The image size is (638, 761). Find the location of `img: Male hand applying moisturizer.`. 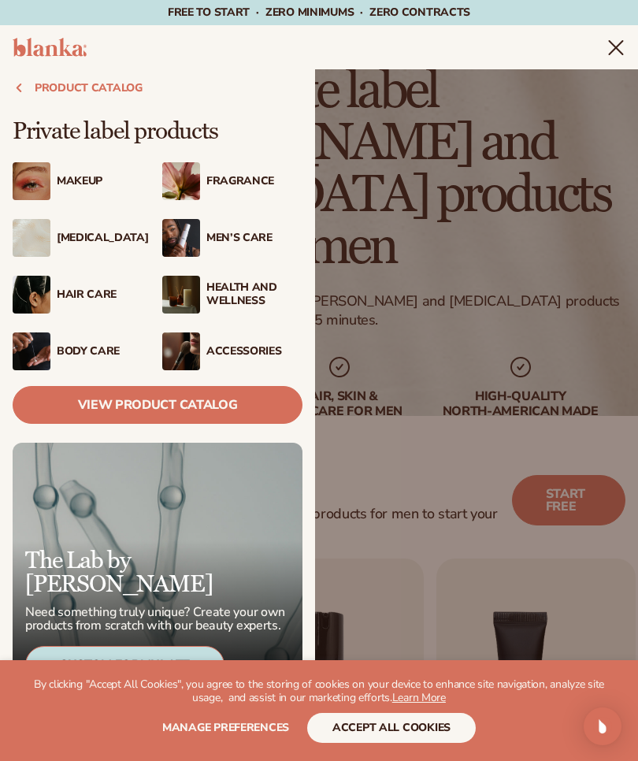

img: Male hand applying moisturizer. is located at coordinates (32, 352).